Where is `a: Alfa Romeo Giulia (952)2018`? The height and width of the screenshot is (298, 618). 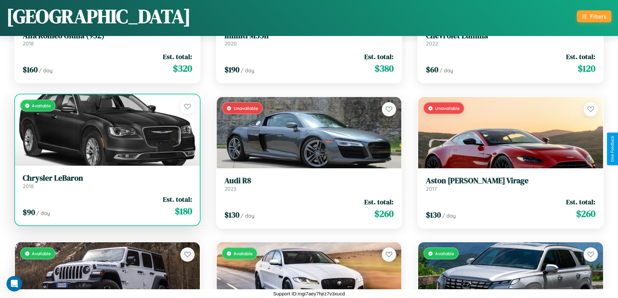 a: Alfa Romeo Giulia (952)2018 is located at coordinates (107, 39).